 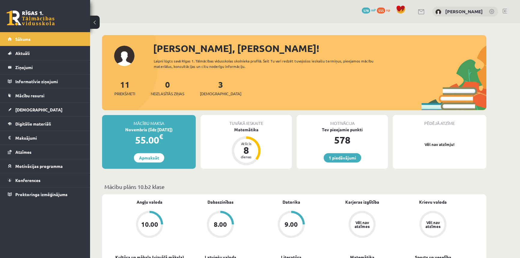 What do you see at coordinates (45, 180) in the screenshot?
I see `a: Konferences` at bounding box center [45, 180].